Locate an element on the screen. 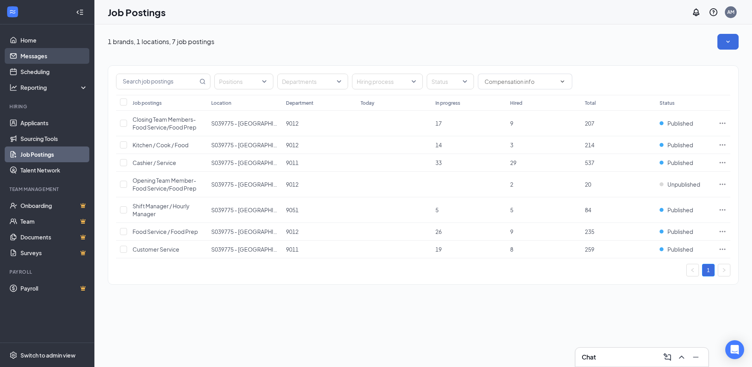  li: Next Page is located at coordinates (724, 270).